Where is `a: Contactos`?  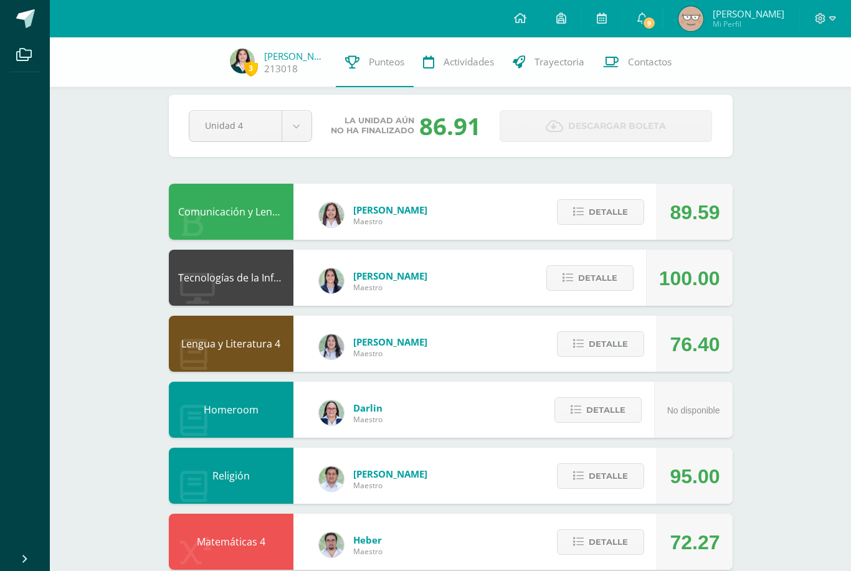 a: Contactos is located at coordinates (637, 62).